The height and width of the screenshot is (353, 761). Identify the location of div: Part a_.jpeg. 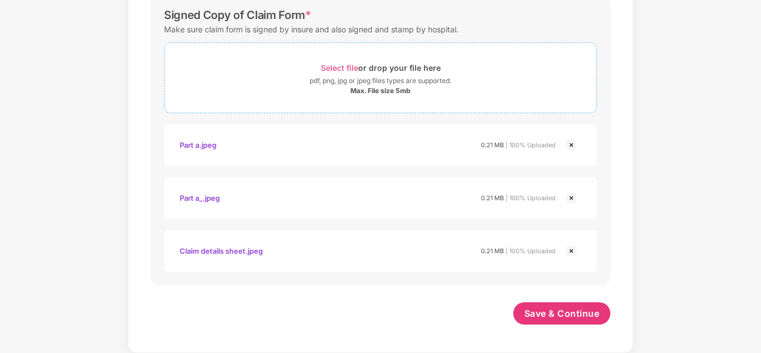
(200, 198).